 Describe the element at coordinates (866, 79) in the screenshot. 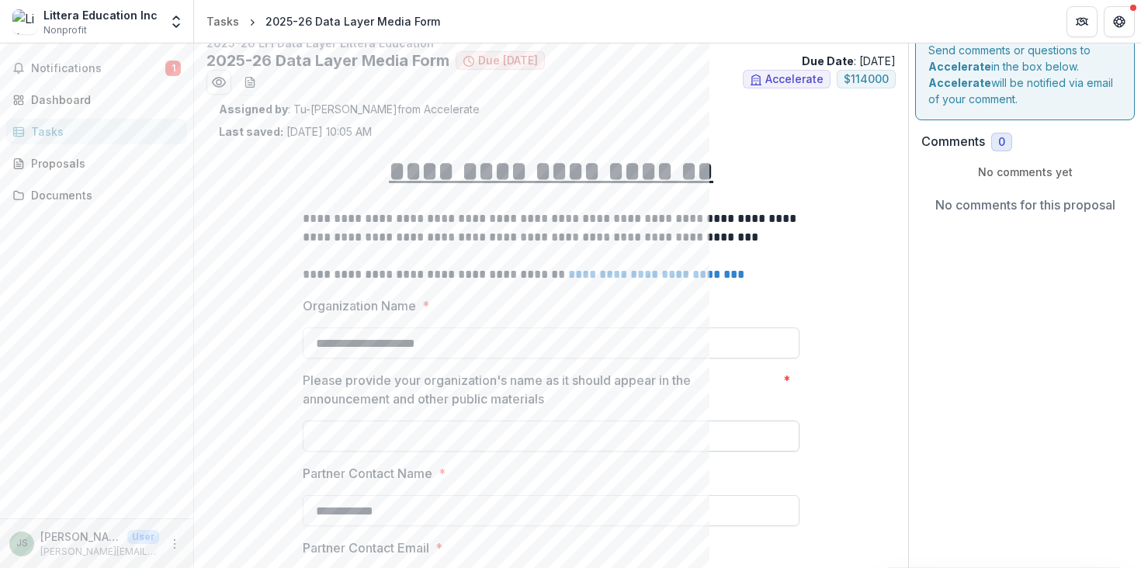

I see `span: $ 114000` at that location.